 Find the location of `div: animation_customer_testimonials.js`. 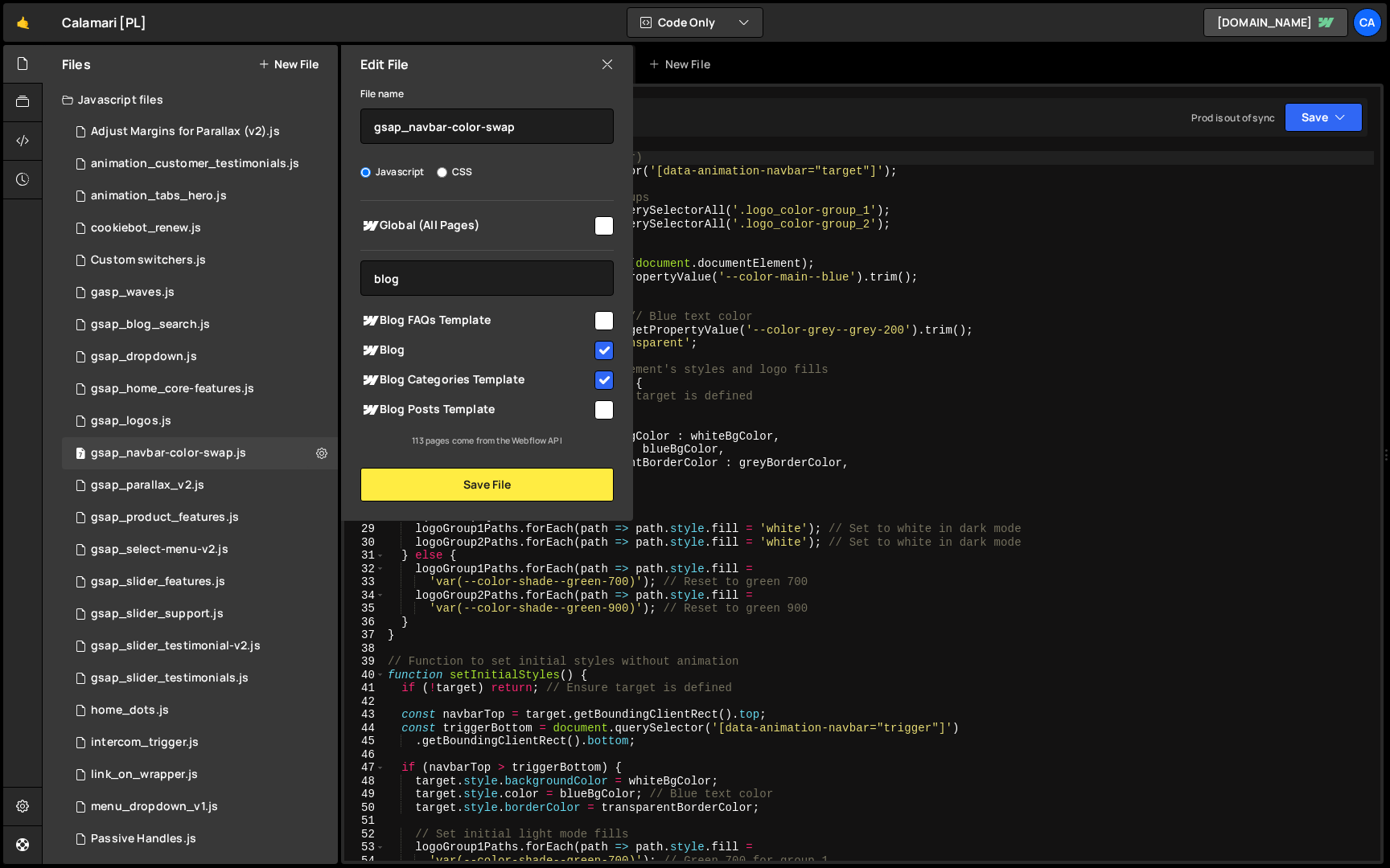

div: animation_customer_testimonials.js is located at coordinates (194, 164).